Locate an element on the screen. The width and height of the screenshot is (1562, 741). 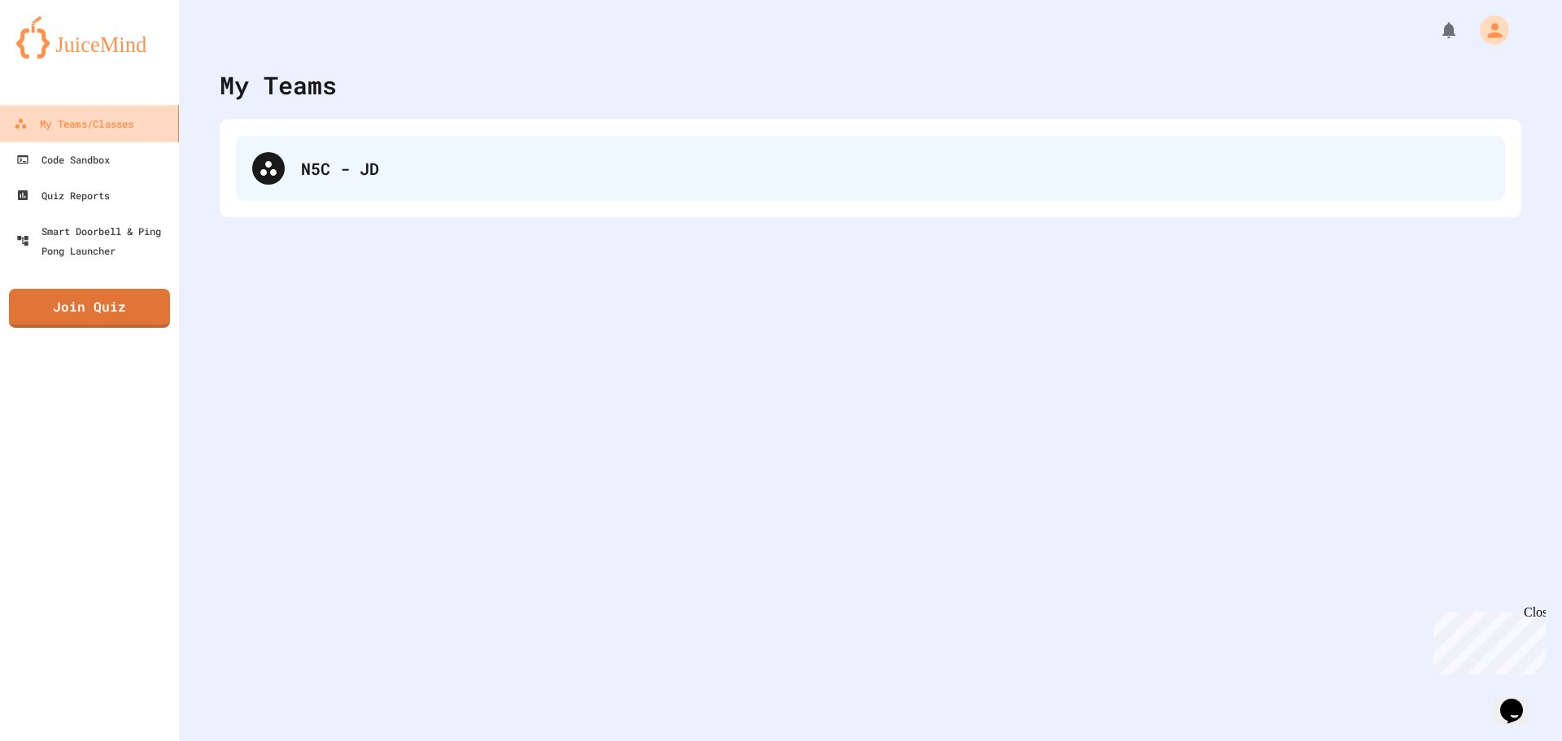
a: Join Quiz is located at coordinates (90, 308).